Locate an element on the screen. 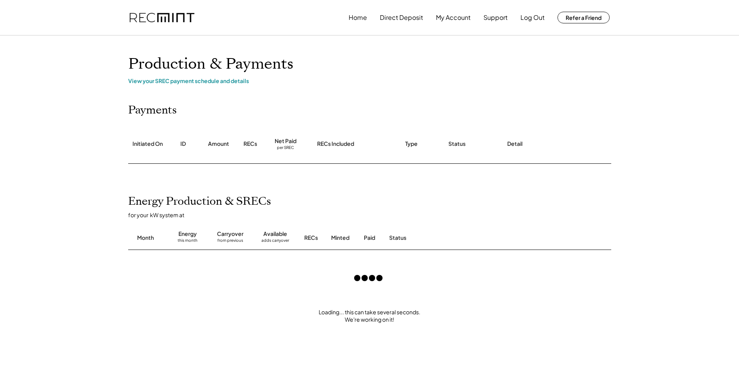 Image resolution: width=739 pixels, height=372 pixels. div: Energy is located at coordinates (187, 234).